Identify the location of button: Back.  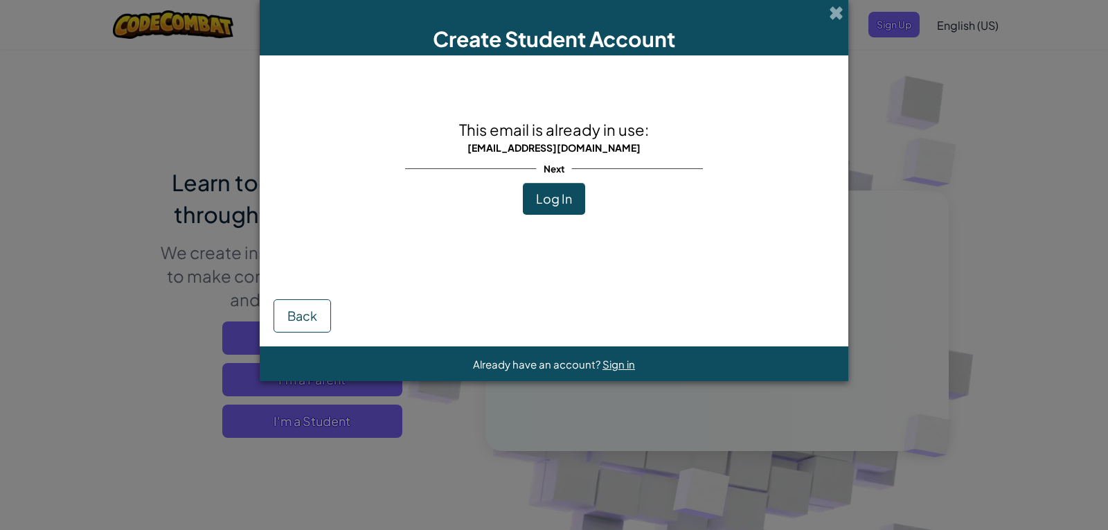
(302, 316).